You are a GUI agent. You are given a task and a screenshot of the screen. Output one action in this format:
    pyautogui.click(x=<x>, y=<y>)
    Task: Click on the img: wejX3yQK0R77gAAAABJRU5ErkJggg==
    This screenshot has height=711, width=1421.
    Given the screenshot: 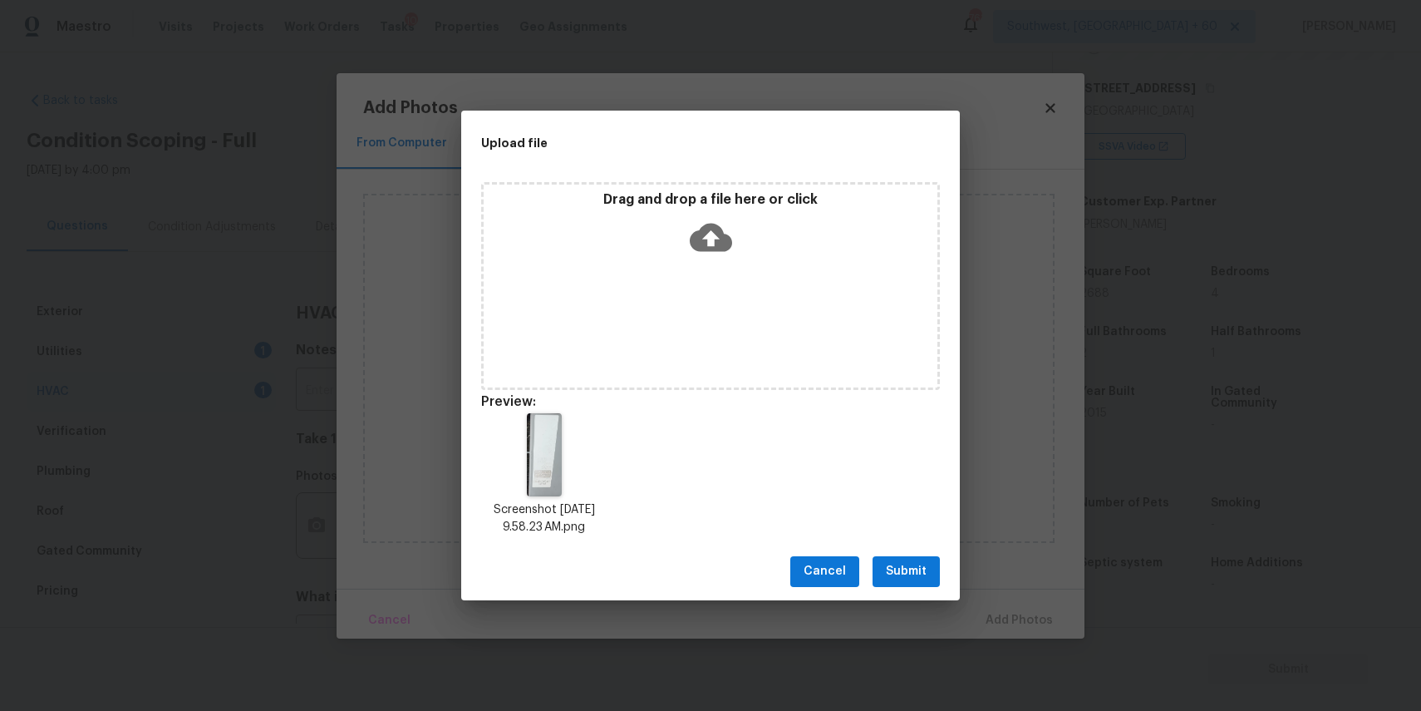 What is the action you would take?
    pyautogui.click(x=544, y=455)
    